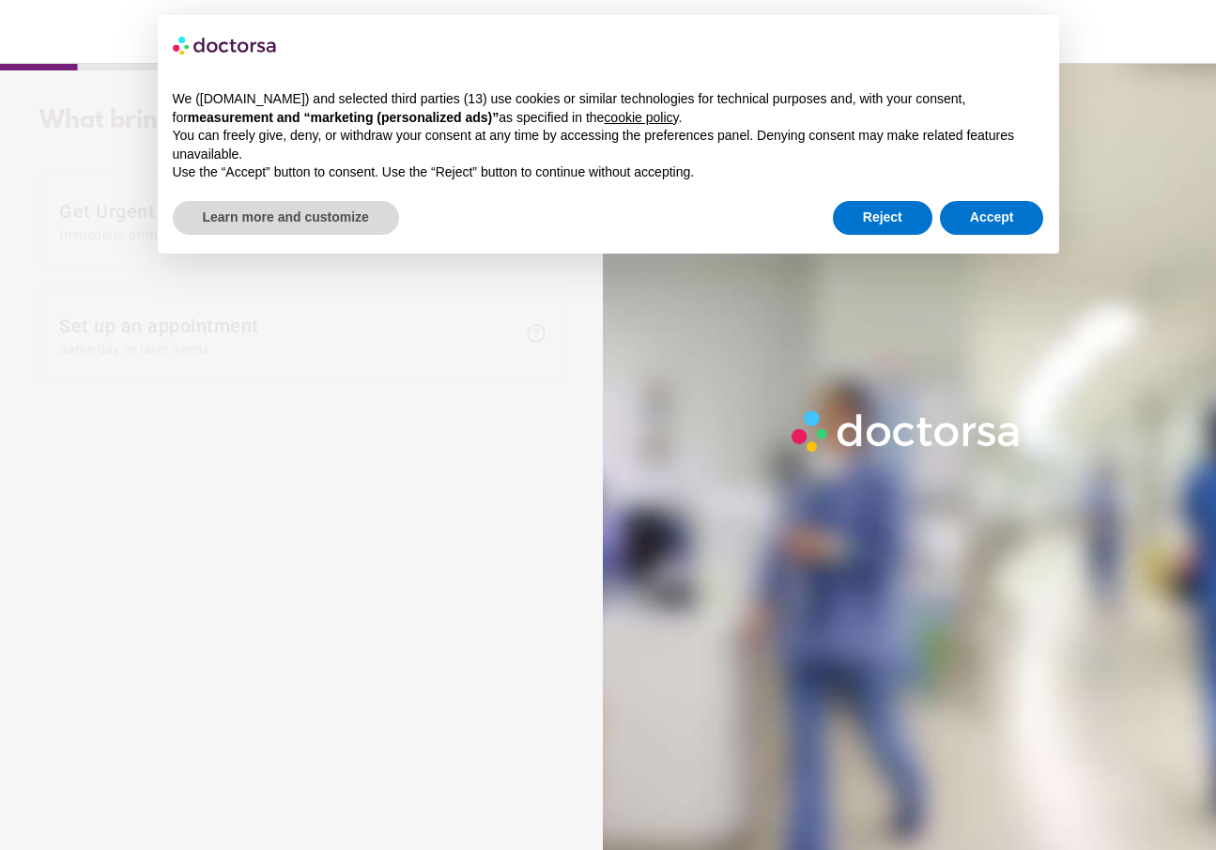  I want to click on span: help, so click(536, 333).